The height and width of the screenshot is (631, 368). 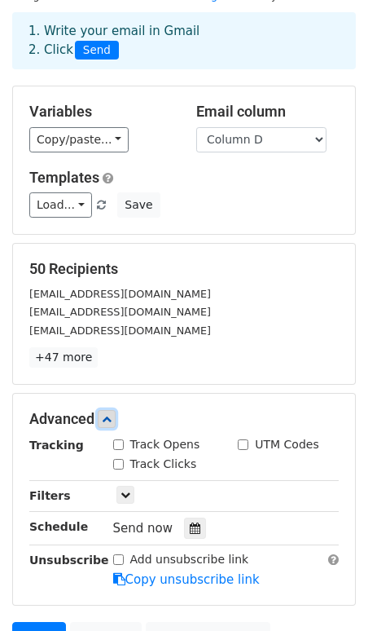 I want to click on strong: Unsubscribe, so click(x=69, y=560).